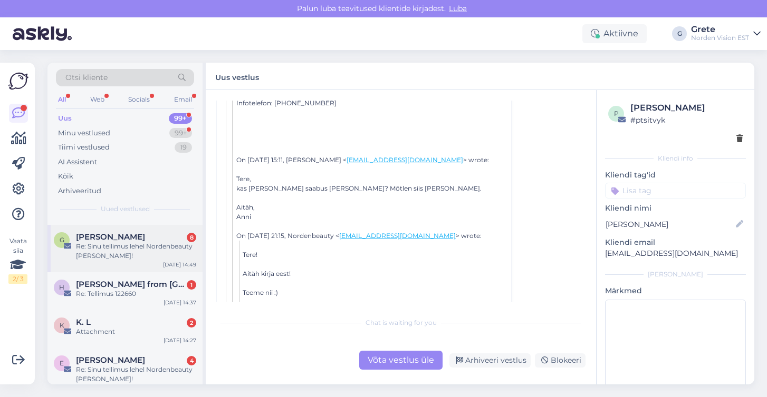 This screenshot has height=397, width=767. What do you see at coordinates (110, 237) in the screenshot?
I see `span: Grete Kanemägi` at bounding box center [110, 237].